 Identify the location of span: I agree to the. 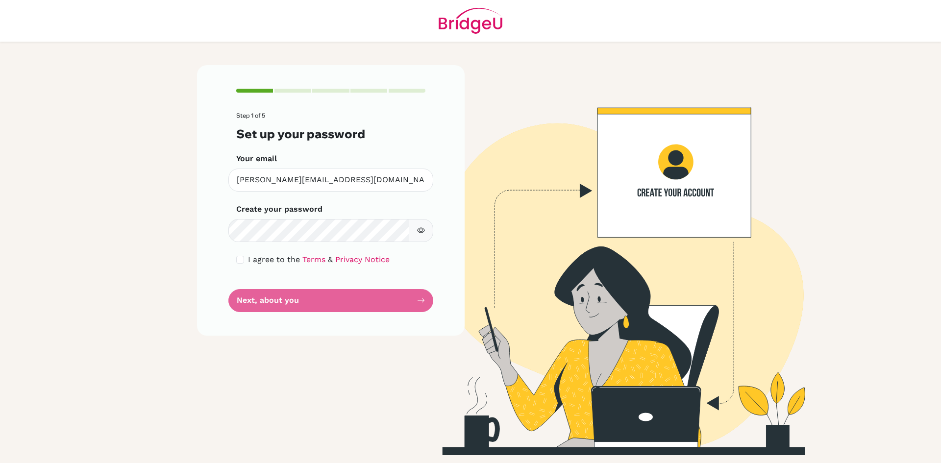
(274, 259).